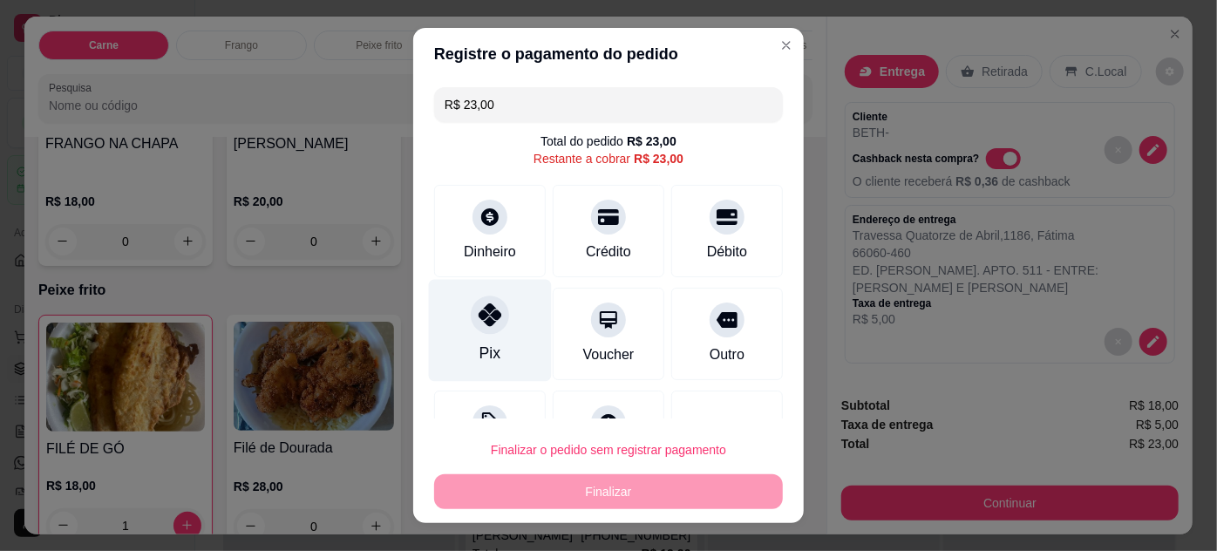 The width and height of the screenshot is (1217, 551). I want to click on div: Crédito, so click(608, 252).